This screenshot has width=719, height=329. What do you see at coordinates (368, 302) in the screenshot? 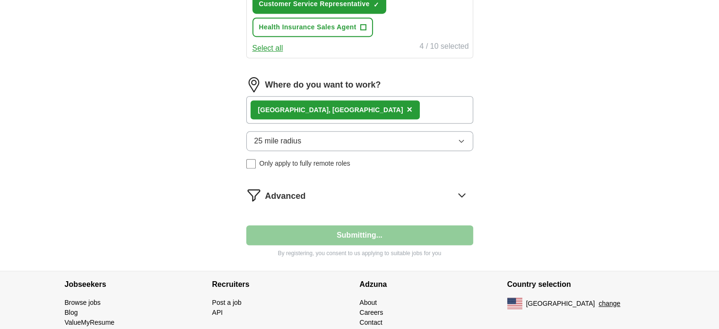
I see `a: About` at bounding box center [368, 302].